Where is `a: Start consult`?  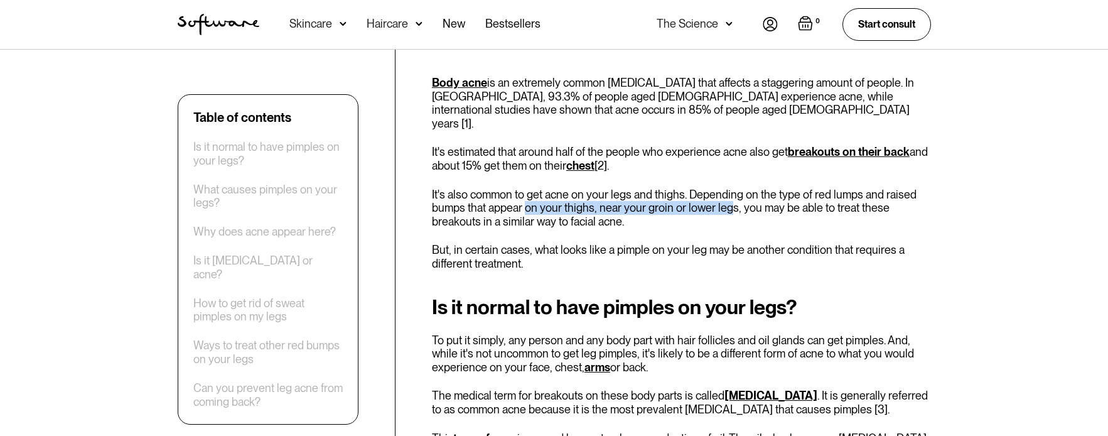
a: Start consult is located at coordinates (886, 24).